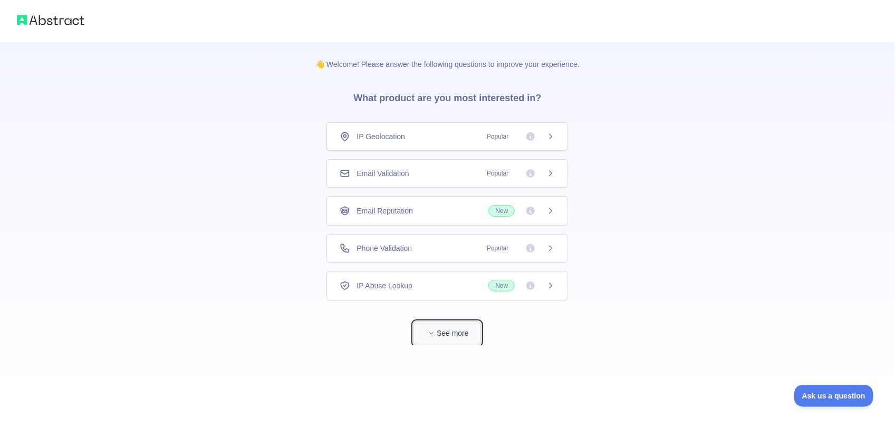  Describe the element at coordinates (447, 96) in the screenshot. I see `h3: What product are you most interested in?` at that location.